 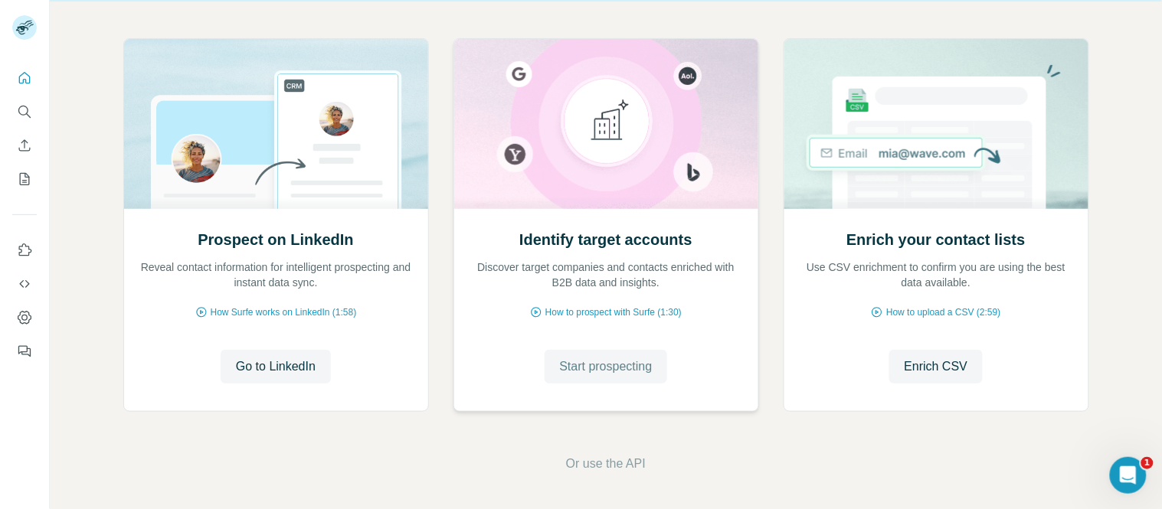 What do you see at coordinates (276, 124) in the screenshot?
I see `img: Prospect on LinkedIn` at bounding box center [276, 124].